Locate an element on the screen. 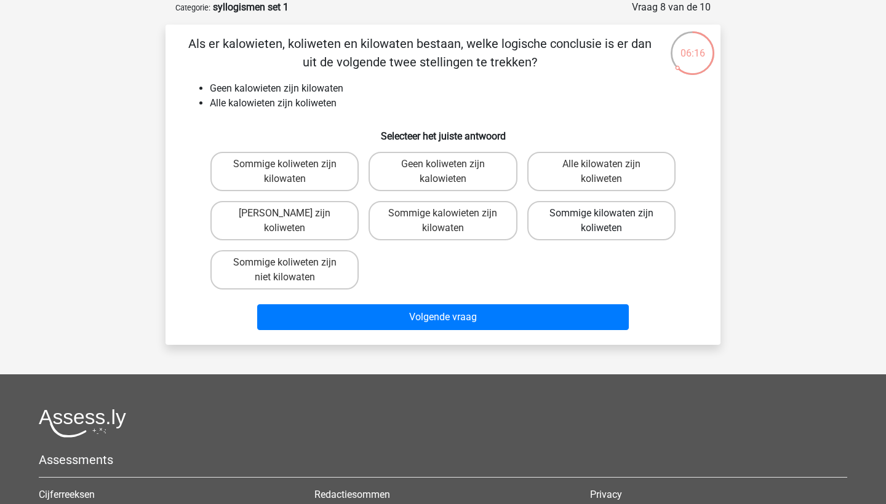  label: Geen koliweten zijn kalowieten is located at coordinates (442, 172).